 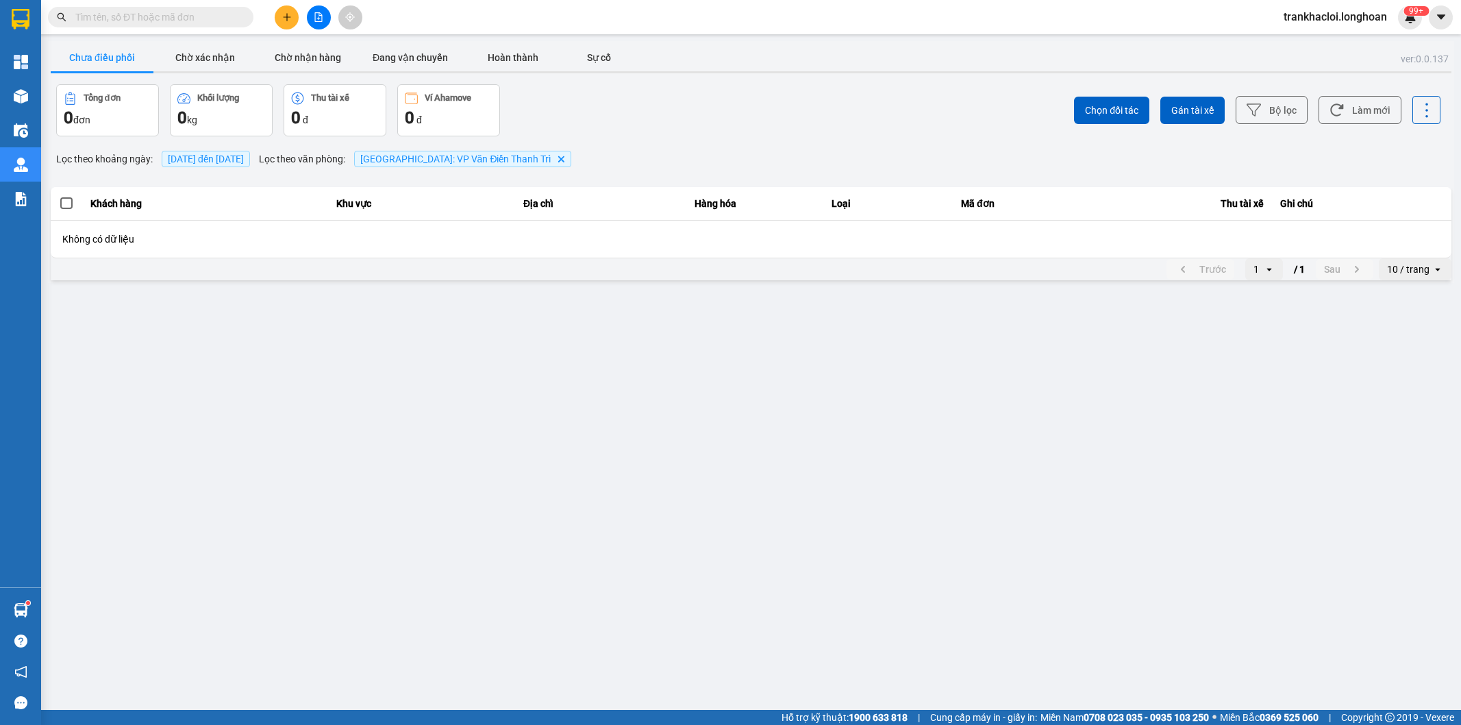 I want to click on strong: 0369 525 060, so click(x=1289, y=717).